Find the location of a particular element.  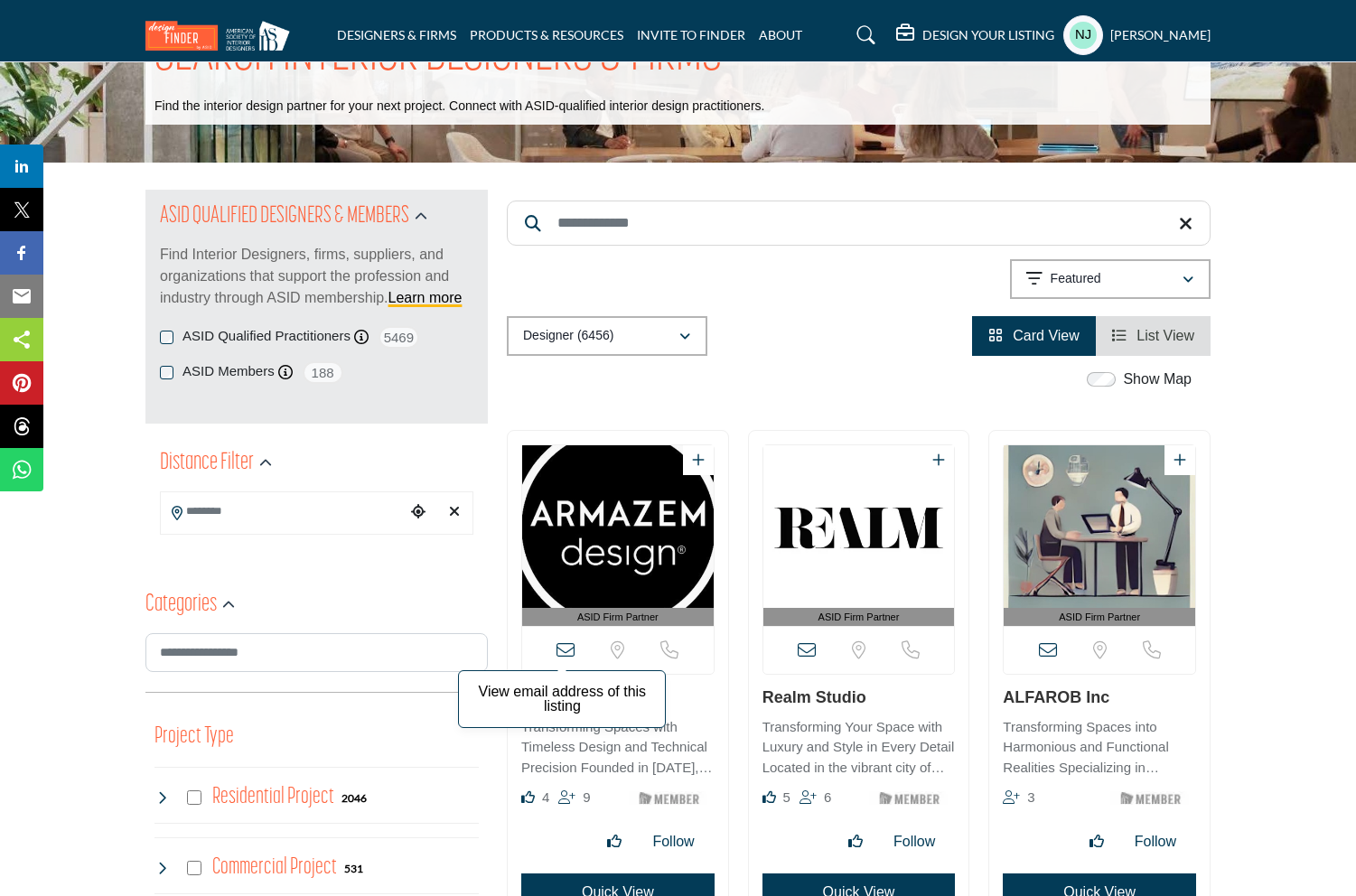

a: Realm Studio is located at coordinates (814, 697).